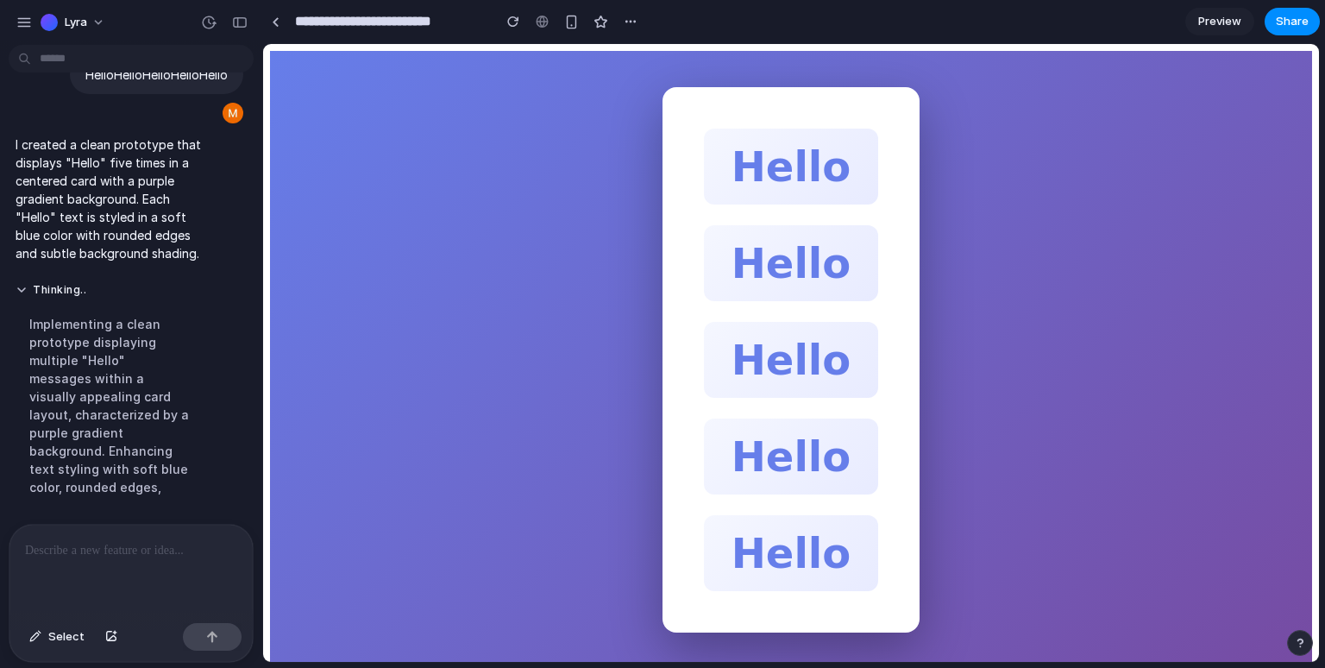 The width and height of the screenshot is (1325, 668). I want to click on span: Lyra, so click(76, 22).